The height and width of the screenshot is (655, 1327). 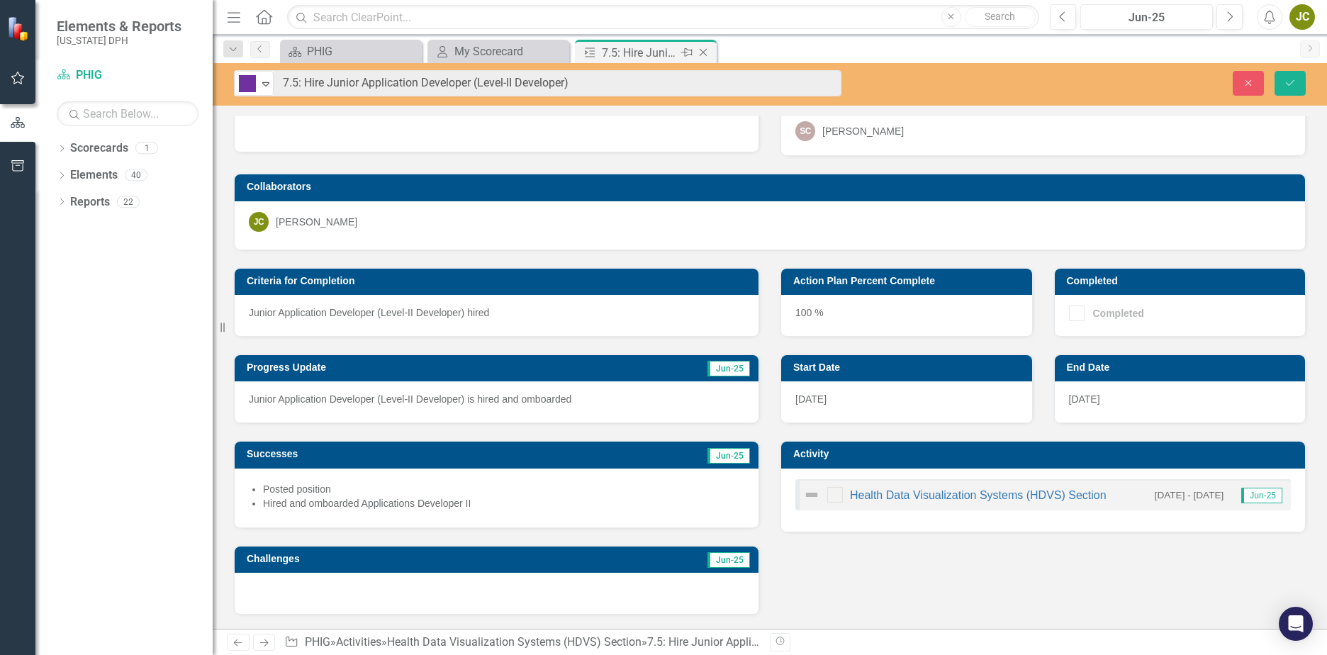 I want to click on h3: Successes, so click(x=383, y=454).